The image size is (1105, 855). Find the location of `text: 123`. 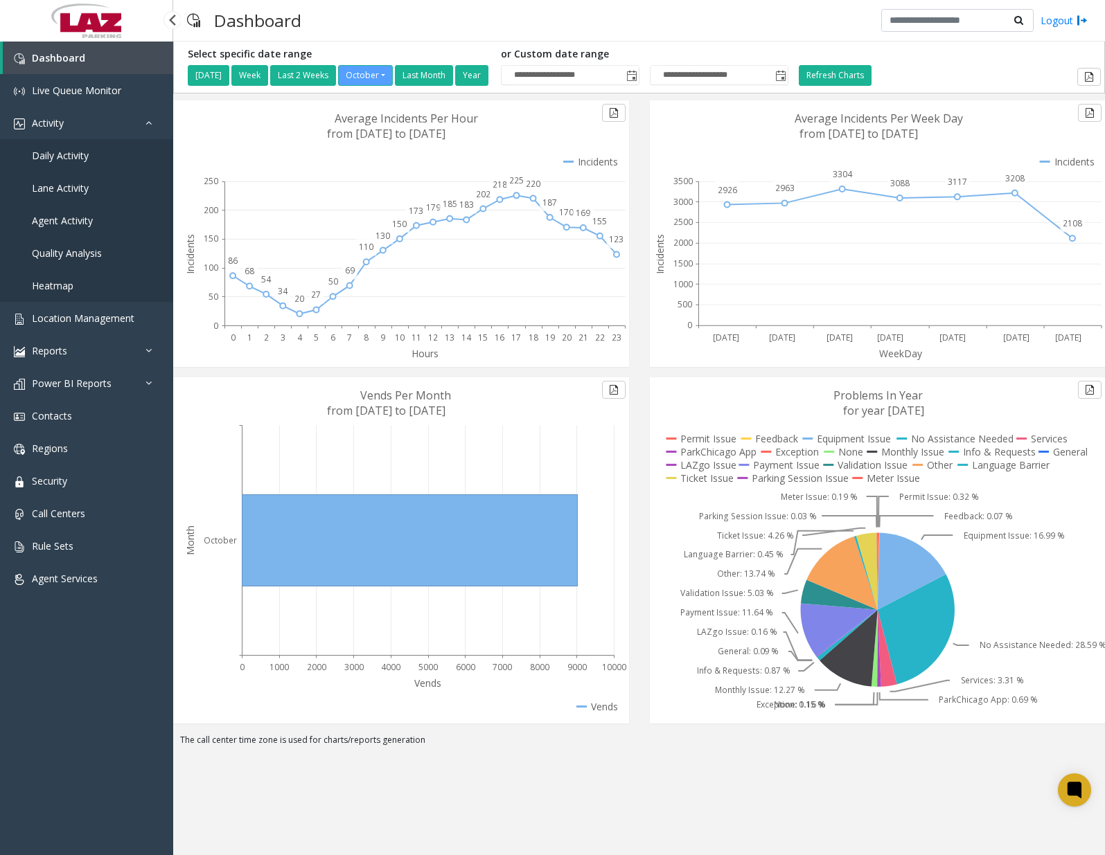

text: 123 is located at coordinates (616, 239).